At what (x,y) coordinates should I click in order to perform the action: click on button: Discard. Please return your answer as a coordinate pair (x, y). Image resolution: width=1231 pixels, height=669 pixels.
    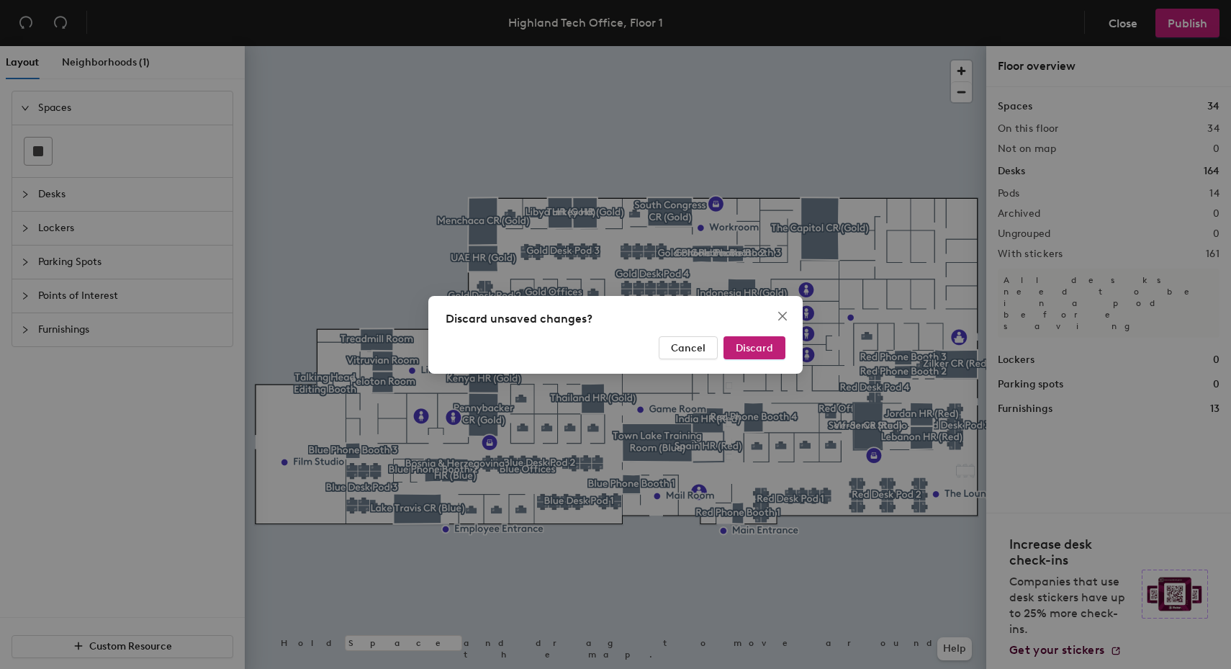
    Looking at the image, I should click on (755, 348).